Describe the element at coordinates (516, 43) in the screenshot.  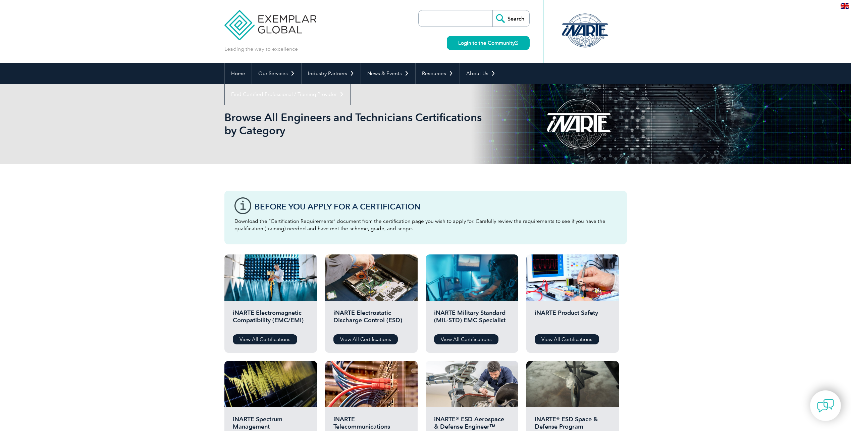
I see `img: open_square.png` at that location.